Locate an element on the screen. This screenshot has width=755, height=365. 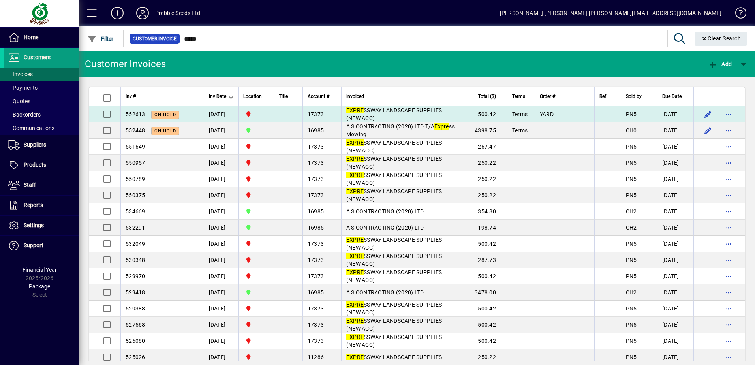
span: 530348 is located at coordinates (135, 260).